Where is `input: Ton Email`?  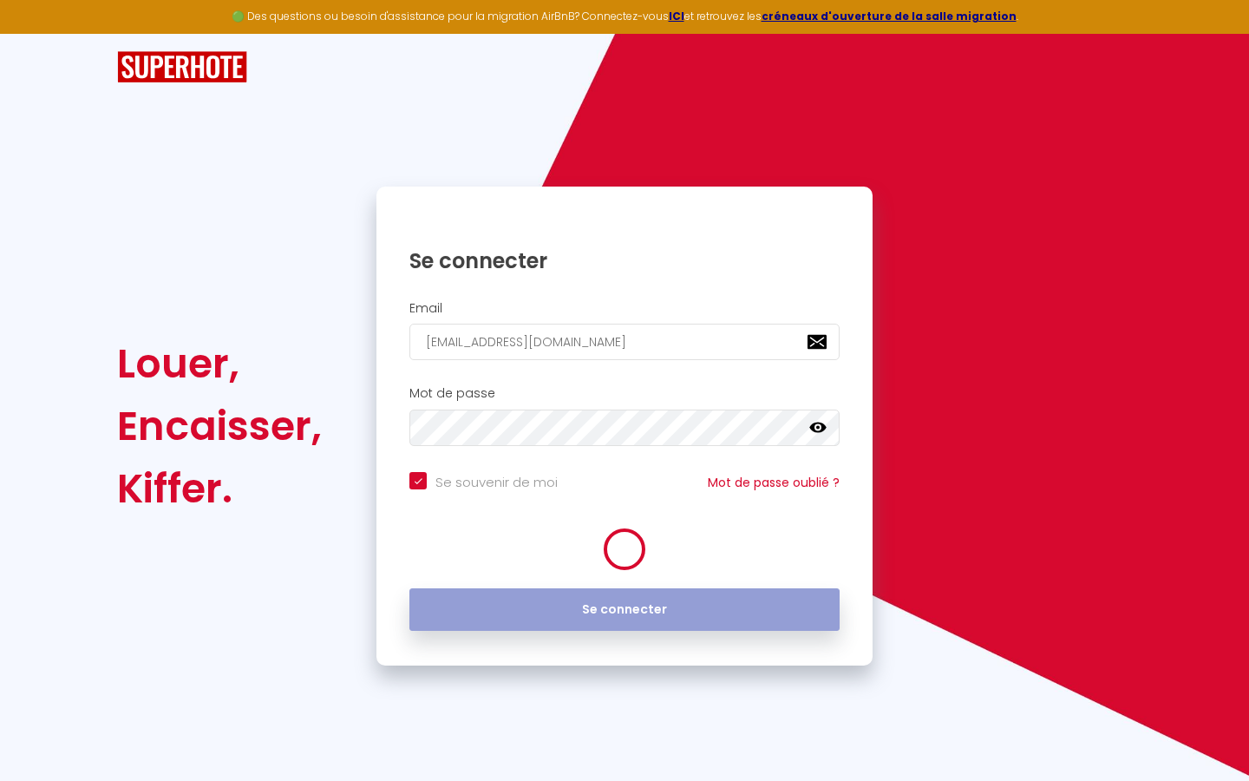 input: Ton Email is located at coordinates (625, 342).